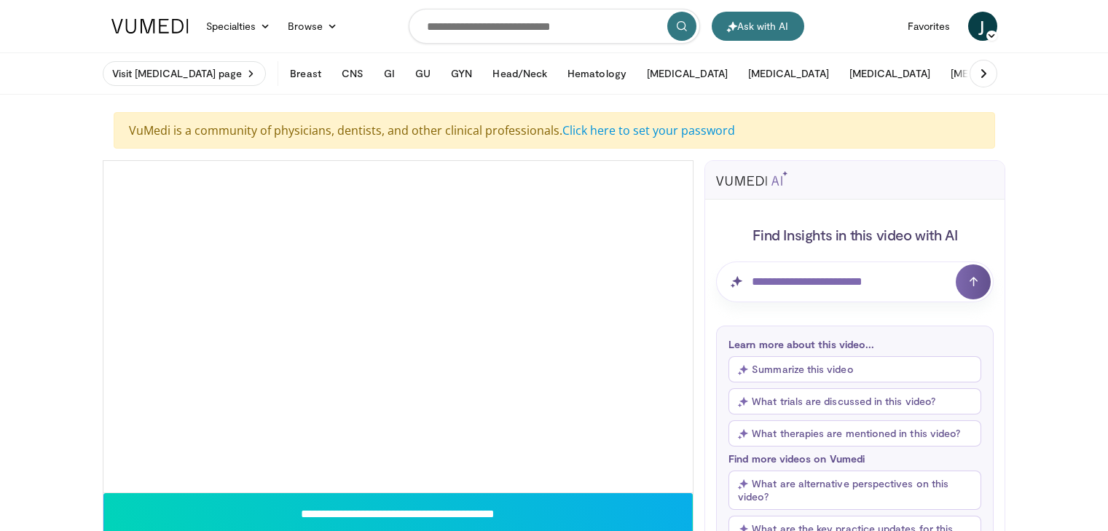 The width and height of the screenshot is (1108, 531). What do you see at coordinates (854, 282) in the screenshot?
I see `input: Question for AI` at bounding box center [854, 282].